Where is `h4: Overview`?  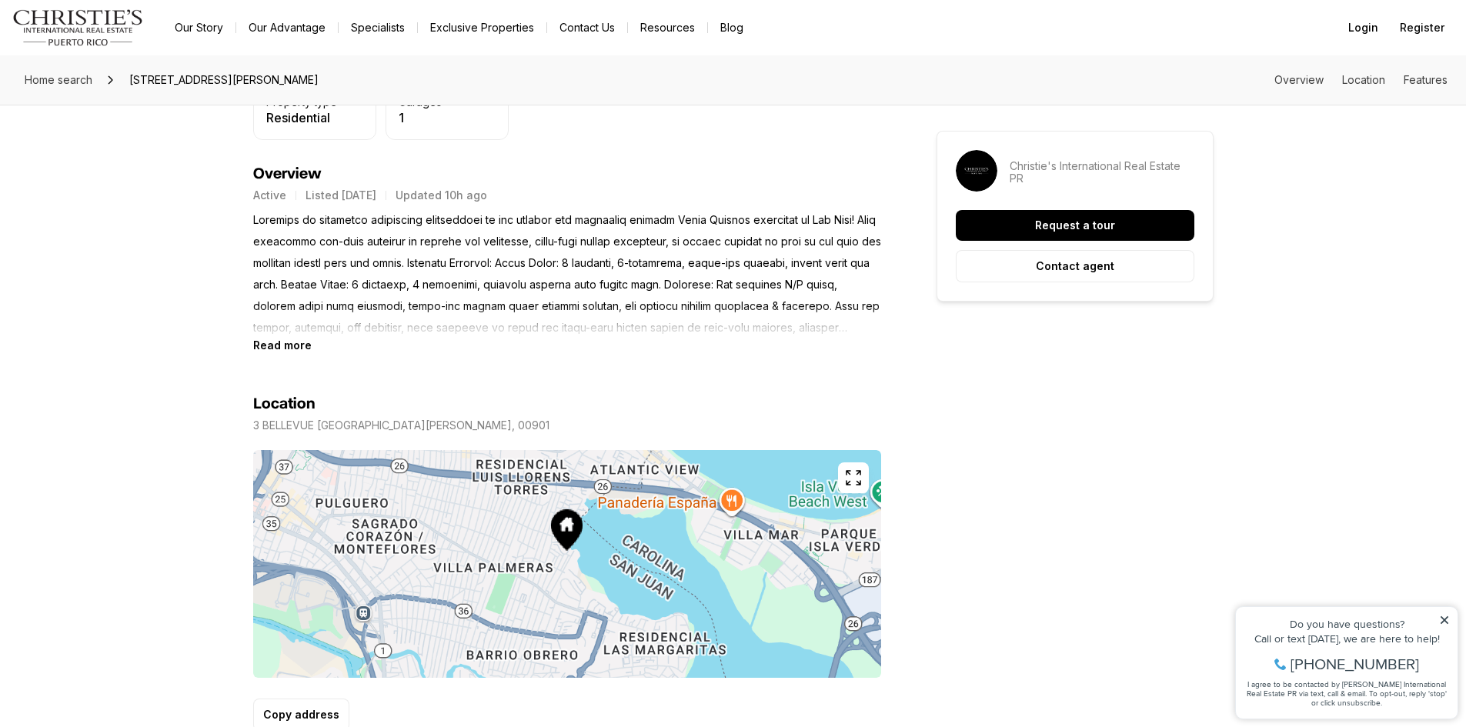 h4: Overview is located at coordinates (567, 174).